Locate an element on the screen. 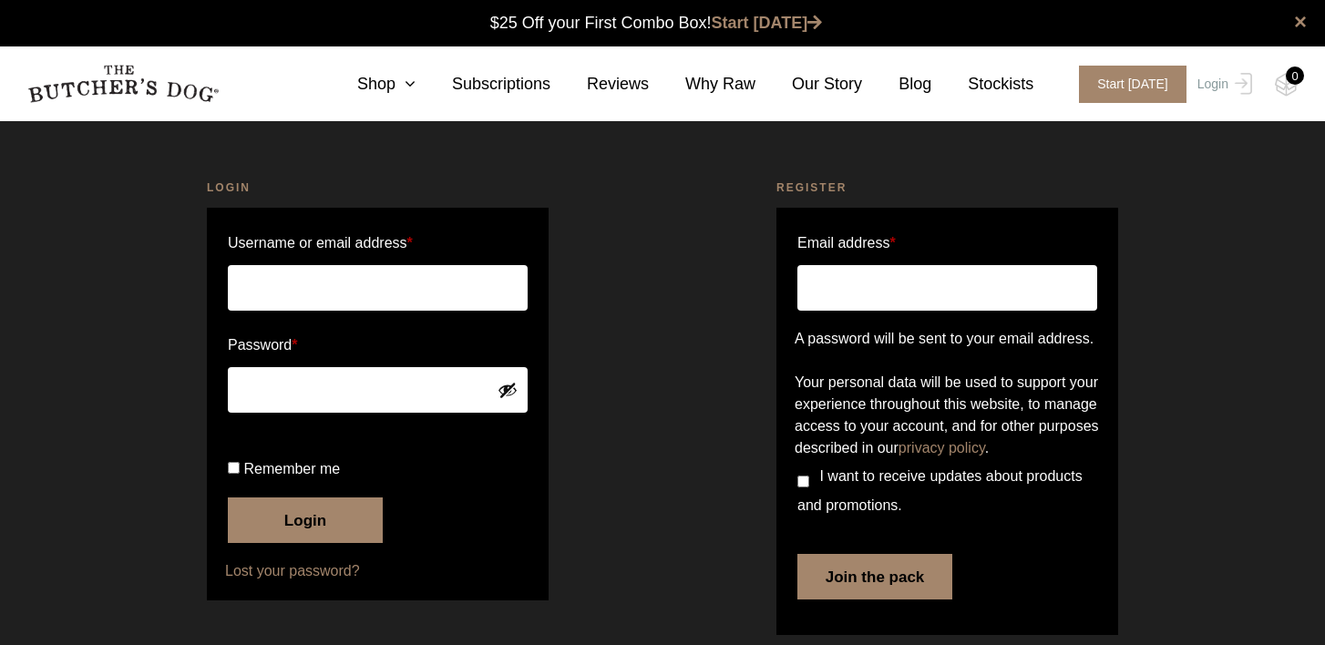 The width and height of the screenshot is (1325, 645). a: Stockists is located at coordinates (982, 84).